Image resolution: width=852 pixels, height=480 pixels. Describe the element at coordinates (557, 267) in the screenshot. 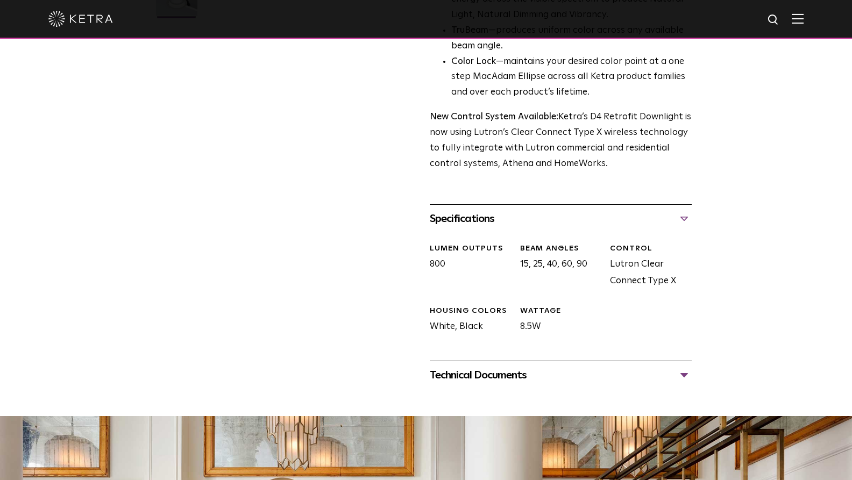

I see `div: 15, 25, 40, 60, 90` at that location.